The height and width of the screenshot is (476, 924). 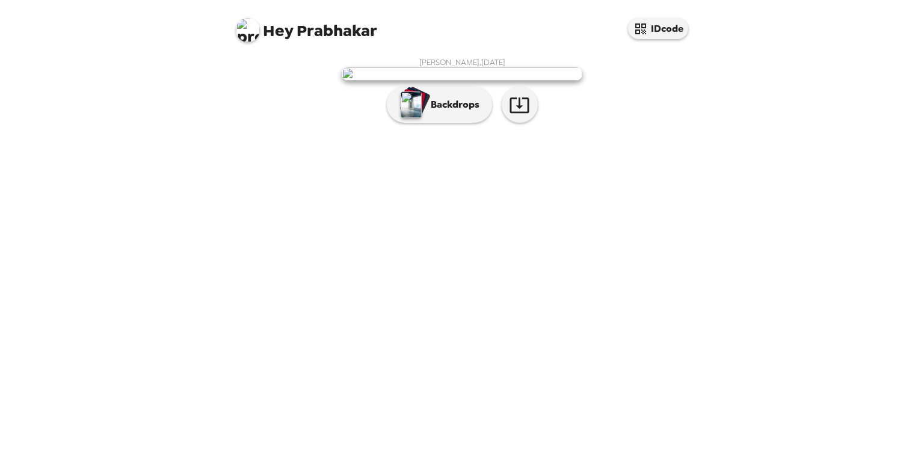 I want to click on span: Hey, so click(x=278, y=31).